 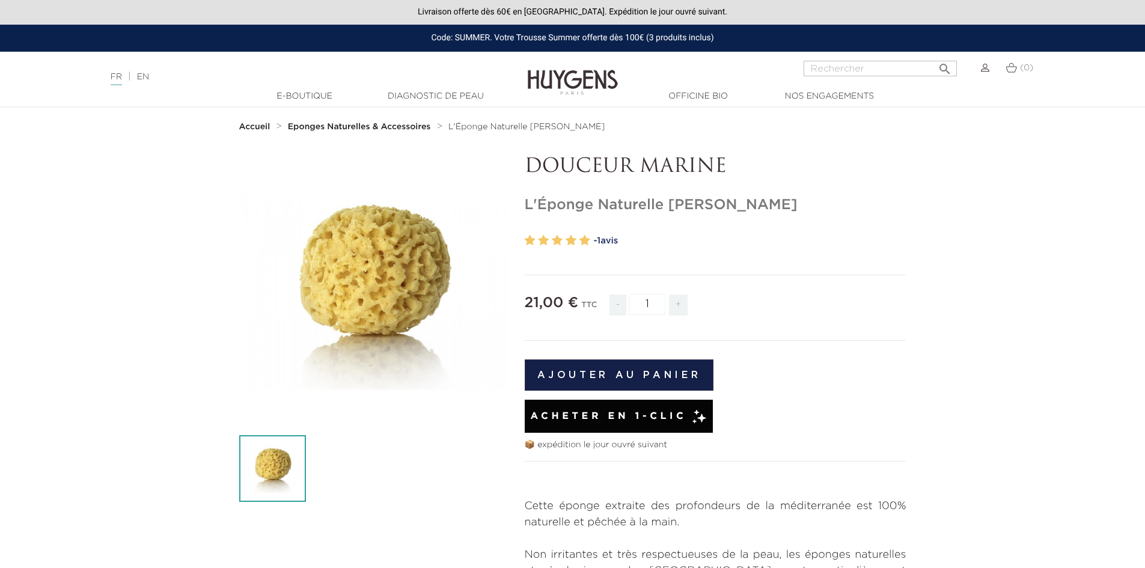 What do you see at coordinates (436, 96) in the screenshot?
I see `a: Diagnostic de peau` at bounding box center [436, 96].